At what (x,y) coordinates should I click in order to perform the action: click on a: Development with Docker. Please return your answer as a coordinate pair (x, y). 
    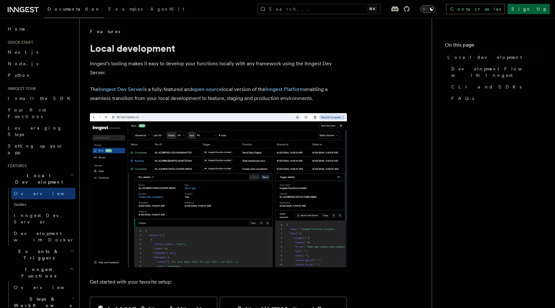
    Looking at the image, I should click on (43, 237).